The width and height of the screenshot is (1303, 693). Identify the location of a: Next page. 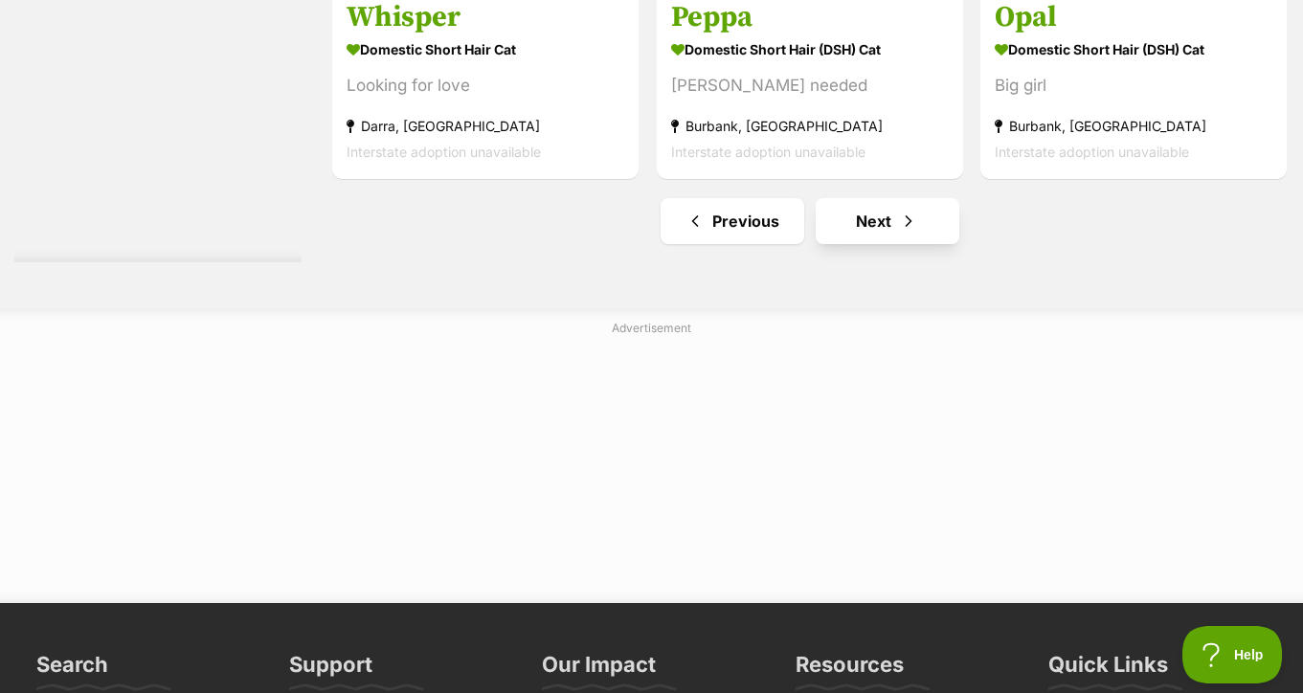
(887, 221).